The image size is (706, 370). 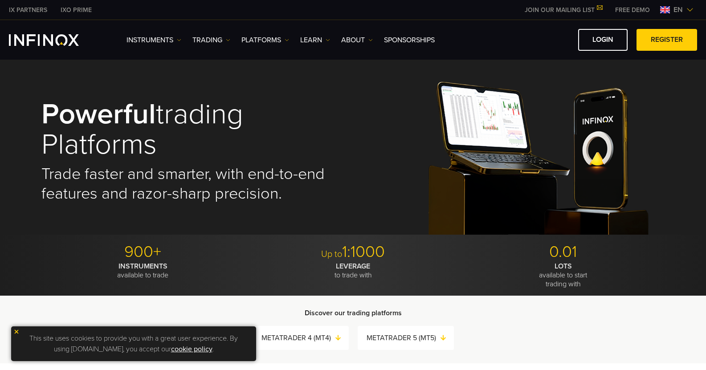 I want to click on img: yellow close icon, so click(x=16, y=332).